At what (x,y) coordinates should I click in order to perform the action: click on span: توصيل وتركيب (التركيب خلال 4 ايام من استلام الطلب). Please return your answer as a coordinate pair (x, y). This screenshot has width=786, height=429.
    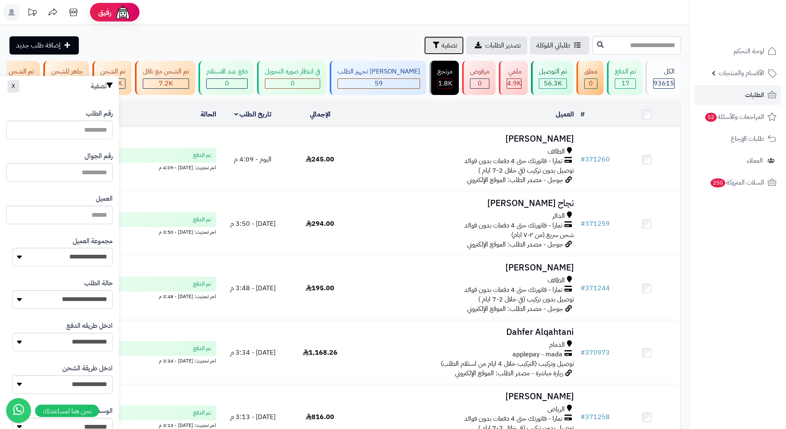
    Looking at the image, I should click on (507, 364).